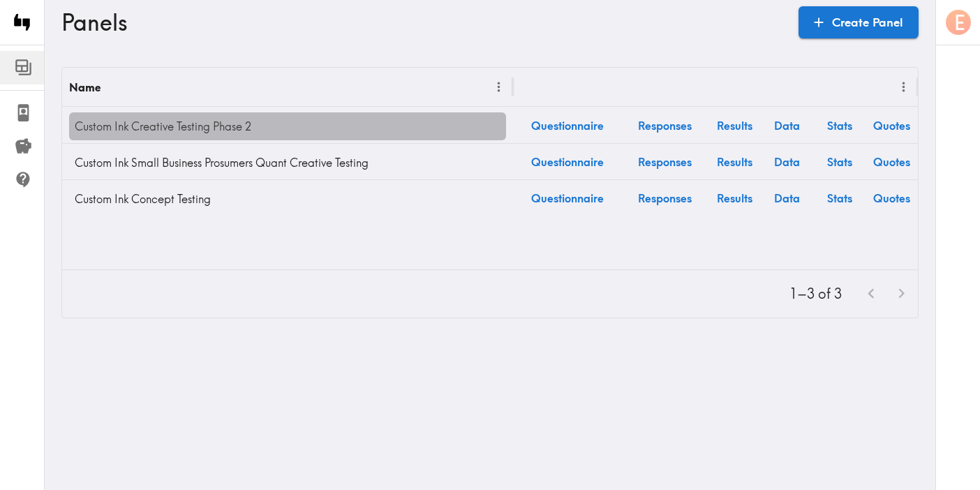 The image size is (980, 490). What do you see at coordinates (859, 22) in the screenshot?
I see `a: Create Panel` at bounding box center [859, 22].